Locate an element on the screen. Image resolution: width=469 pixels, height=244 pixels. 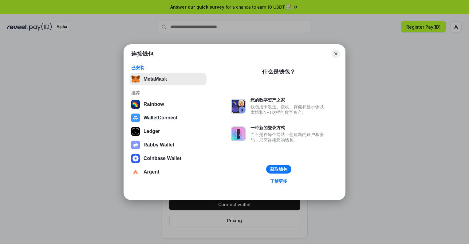
div: 已安装 is located at coordinates (168, 68).